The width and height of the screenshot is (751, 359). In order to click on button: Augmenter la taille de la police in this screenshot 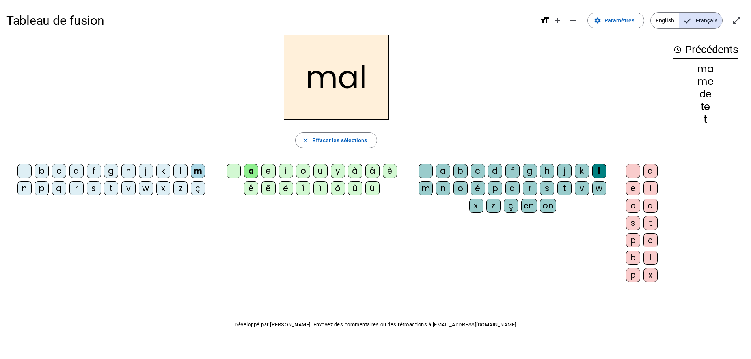, I will do `click(557, 20)`.